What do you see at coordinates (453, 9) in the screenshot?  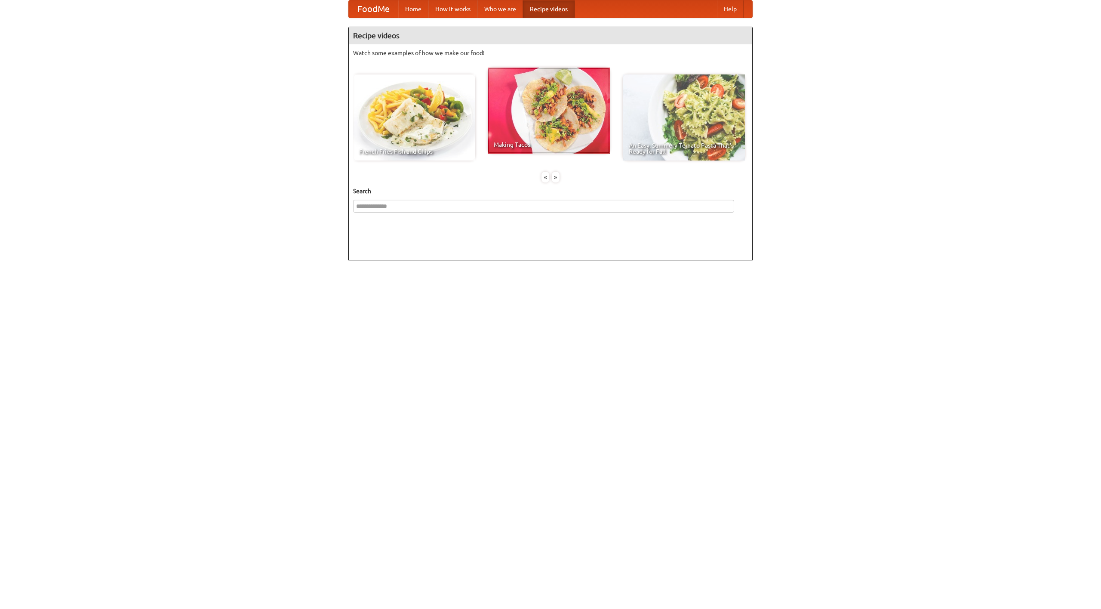 I see `a: How it works` at bounding box center [453, 9].